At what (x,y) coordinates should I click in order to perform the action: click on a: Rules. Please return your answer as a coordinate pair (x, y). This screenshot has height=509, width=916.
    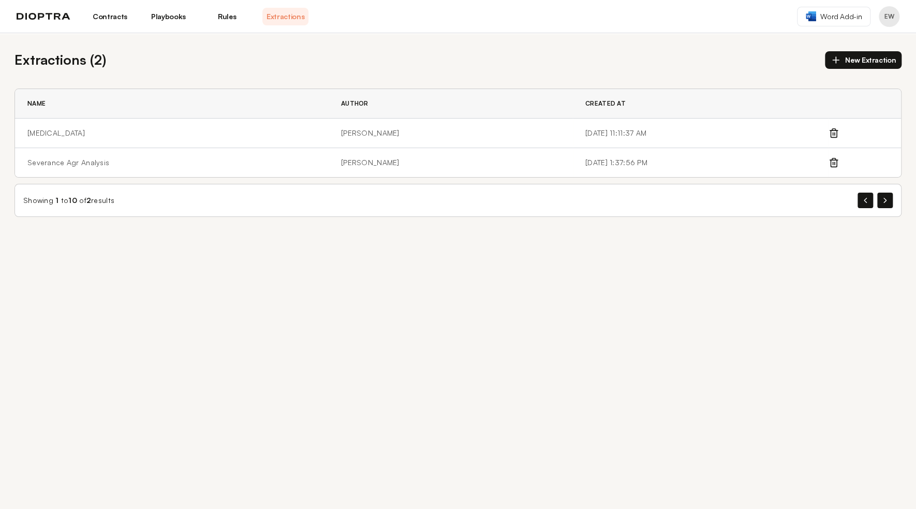
    Looking at the image, I should click on (227, 17).